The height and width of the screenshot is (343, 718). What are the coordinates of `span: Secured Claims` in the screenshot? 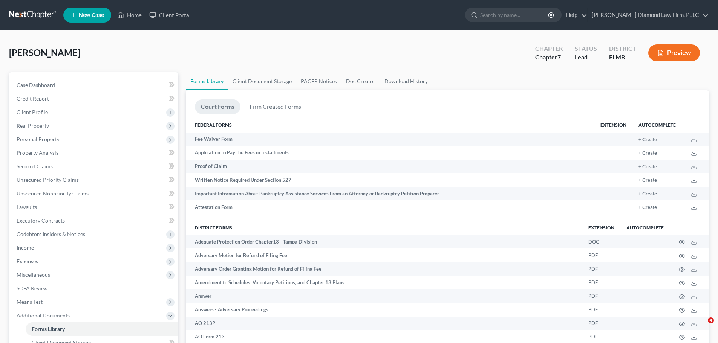 It's located at (35, 166).